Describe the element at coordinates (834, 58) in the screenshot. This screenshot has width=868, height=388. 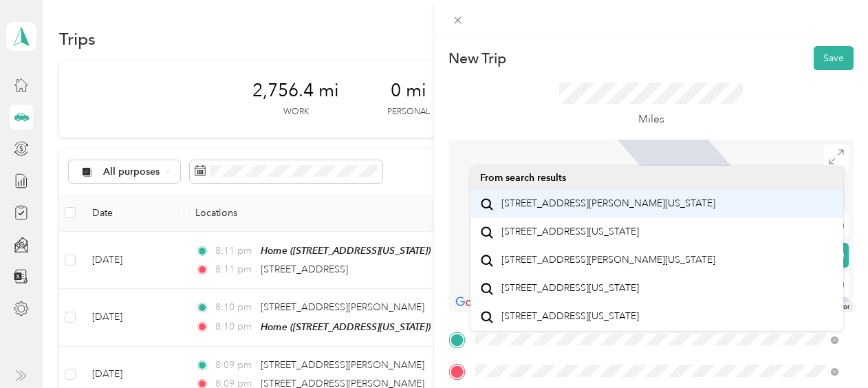
I see `button: Save` at that location.